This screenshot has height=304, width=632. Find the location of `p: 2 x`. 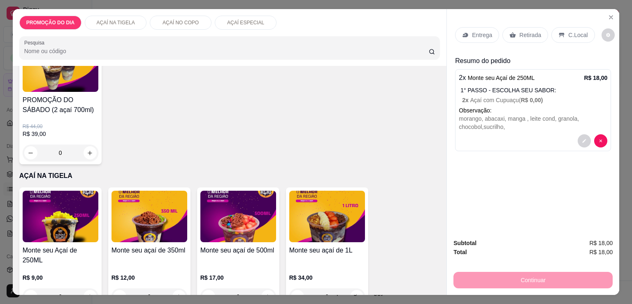

p: 2 x is located at coordinates (497, 78).